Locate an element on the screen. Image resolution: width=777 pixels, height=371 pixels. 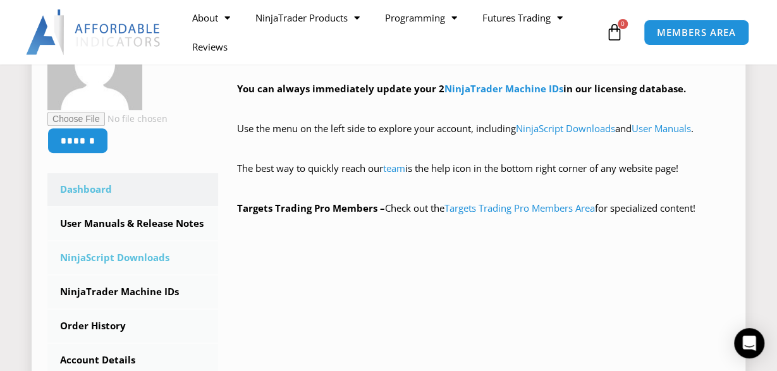
img: LogoAI | Affordable Indicators – NinjaTrader is located at coordinates (94, 32).